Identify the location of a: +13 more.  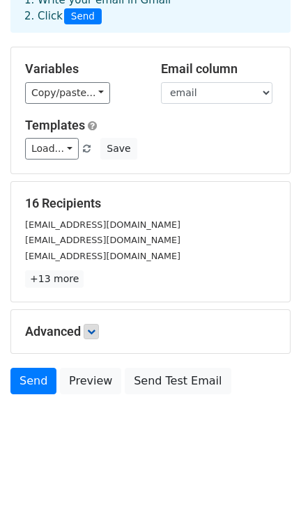
(54, 279).